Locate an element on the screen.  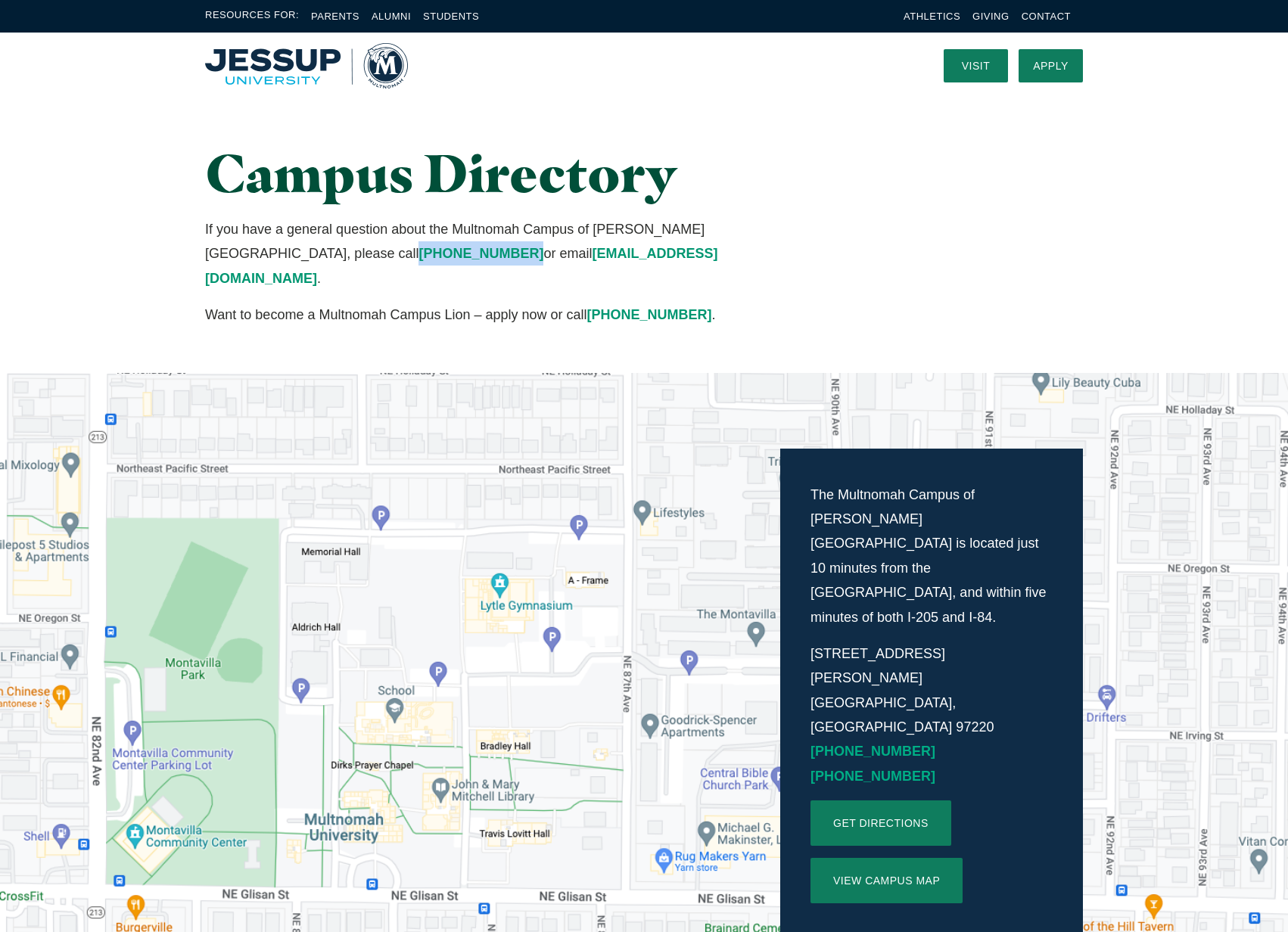
a: Giving is located at coordinates (991, 16).